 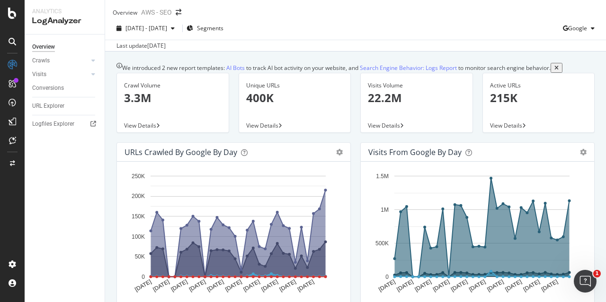 What do you see at coordinates (205, 28) in the screenshot?
I see `button: Segments` at bounding box center [205, 28].